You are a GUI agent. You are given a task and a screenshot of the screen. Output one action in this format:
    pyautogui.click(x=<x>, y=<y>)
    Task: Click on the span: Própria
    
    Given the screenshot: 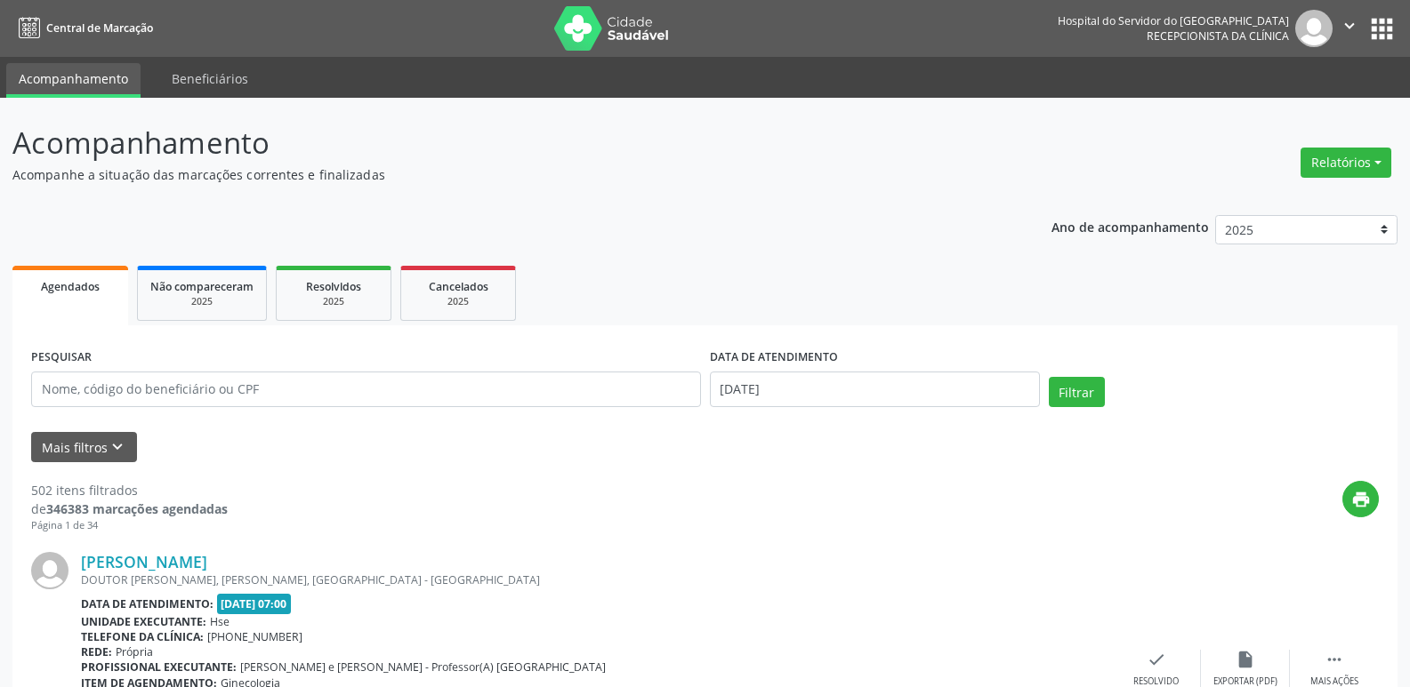 What is the action you would take?
    pyautogui.click(x=134, y=652)
    